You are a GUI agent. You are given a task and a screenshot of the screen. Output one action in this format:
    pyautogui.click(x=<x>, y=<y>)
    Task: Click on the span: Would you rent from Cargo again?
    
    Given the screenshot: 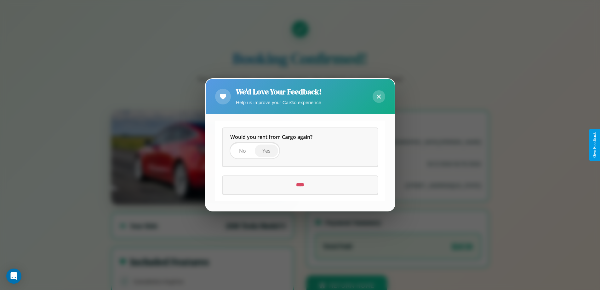 What is the action you would take?
    pyautogui.click(x=271, y=137)
    